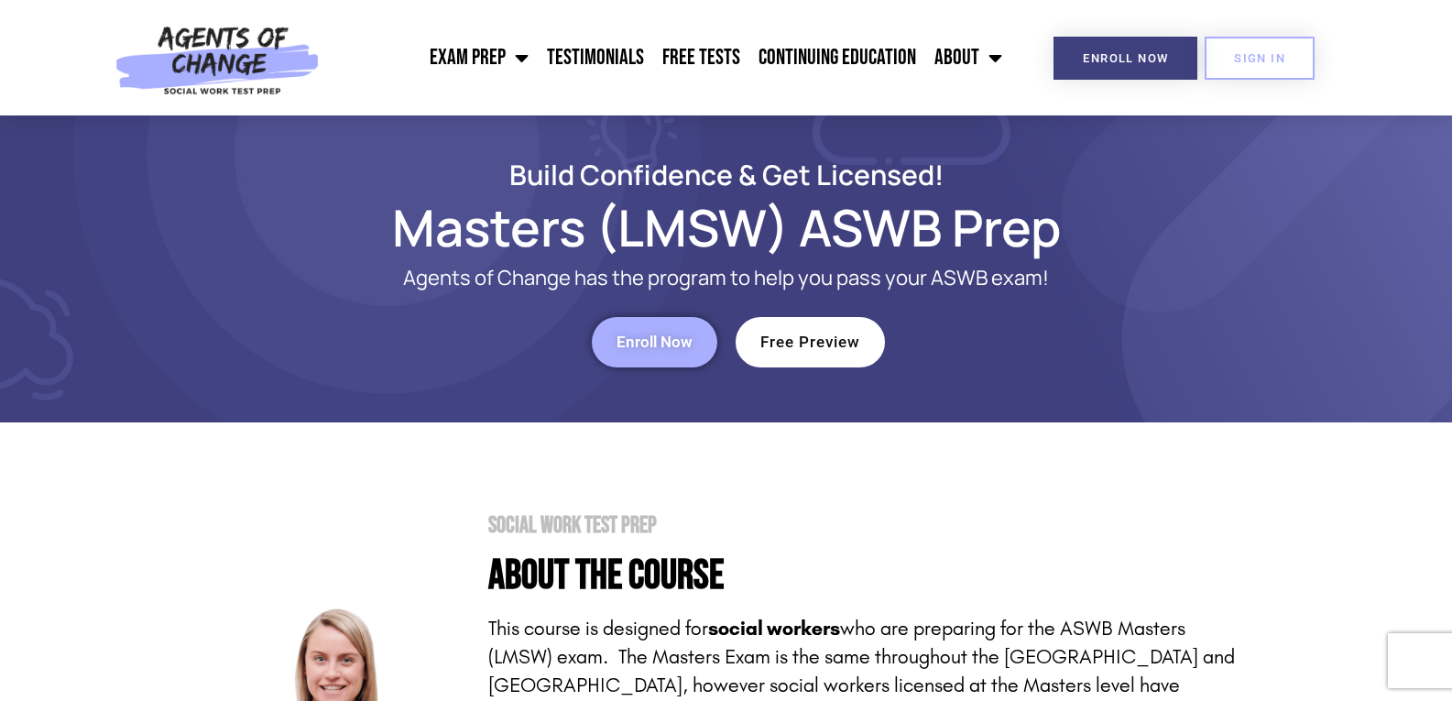 The width and height of the screenshot is (1452, 701). I want to click on a: Continuing Education, so click(837, 58).